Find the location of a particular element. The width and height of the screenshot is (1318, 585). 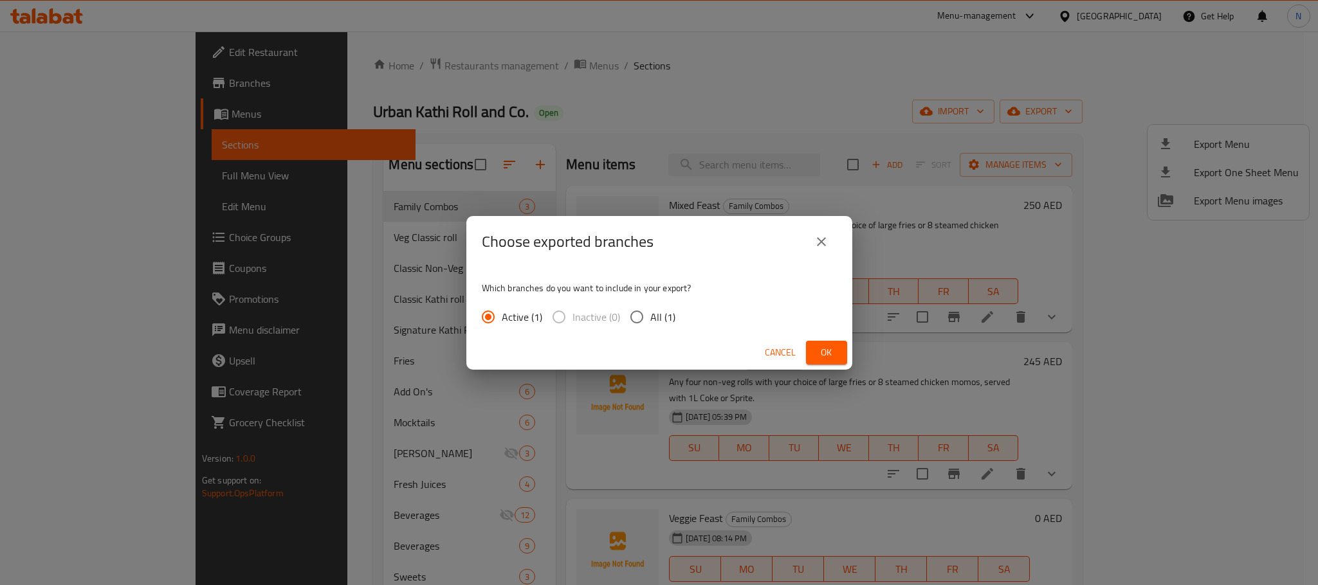

span: Active (1) is located at coordinates (522, 317).